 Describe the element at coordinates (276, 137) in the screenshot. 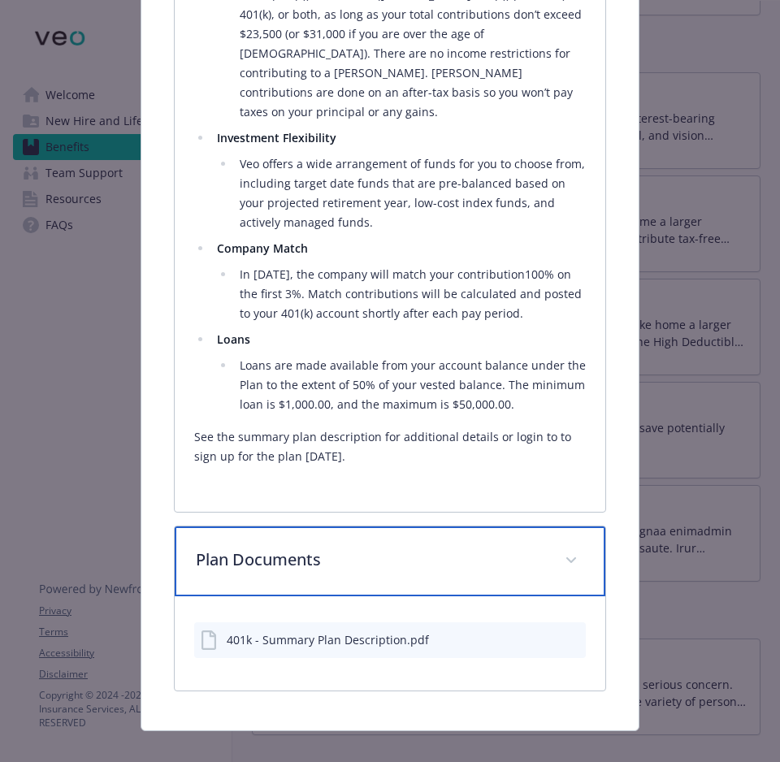

I see `strong: Investment Flexibility​` at that location.